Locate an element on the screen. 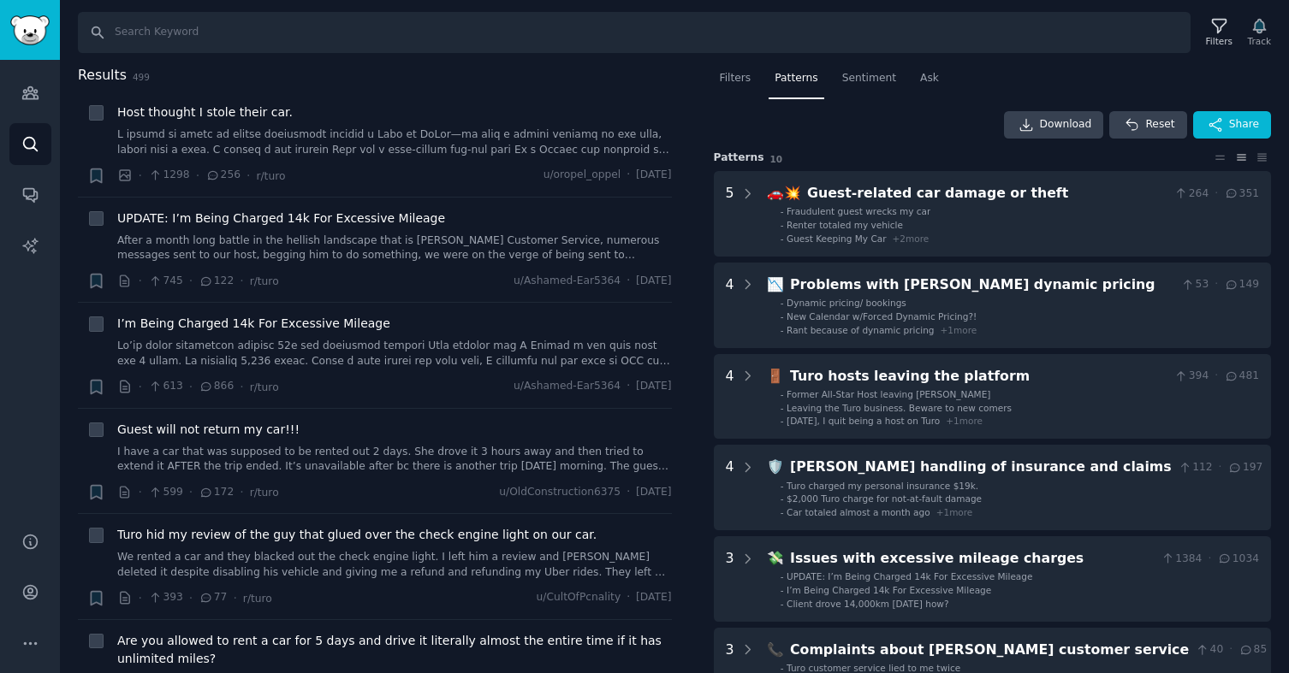 The width and height of the screenshot is (1289, 673). span: Rant because of dynamic pricing is located at coordinates (860, 330).